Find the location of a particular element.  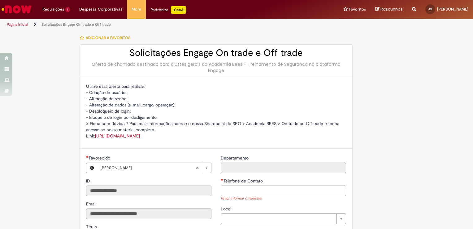

span: Necessários - Favorecido is located at coordinates (100, 158).